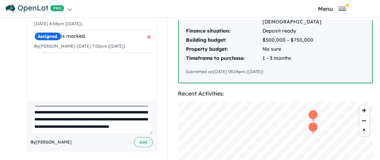  I want to click on td: Property budget:, so click(224, 49).